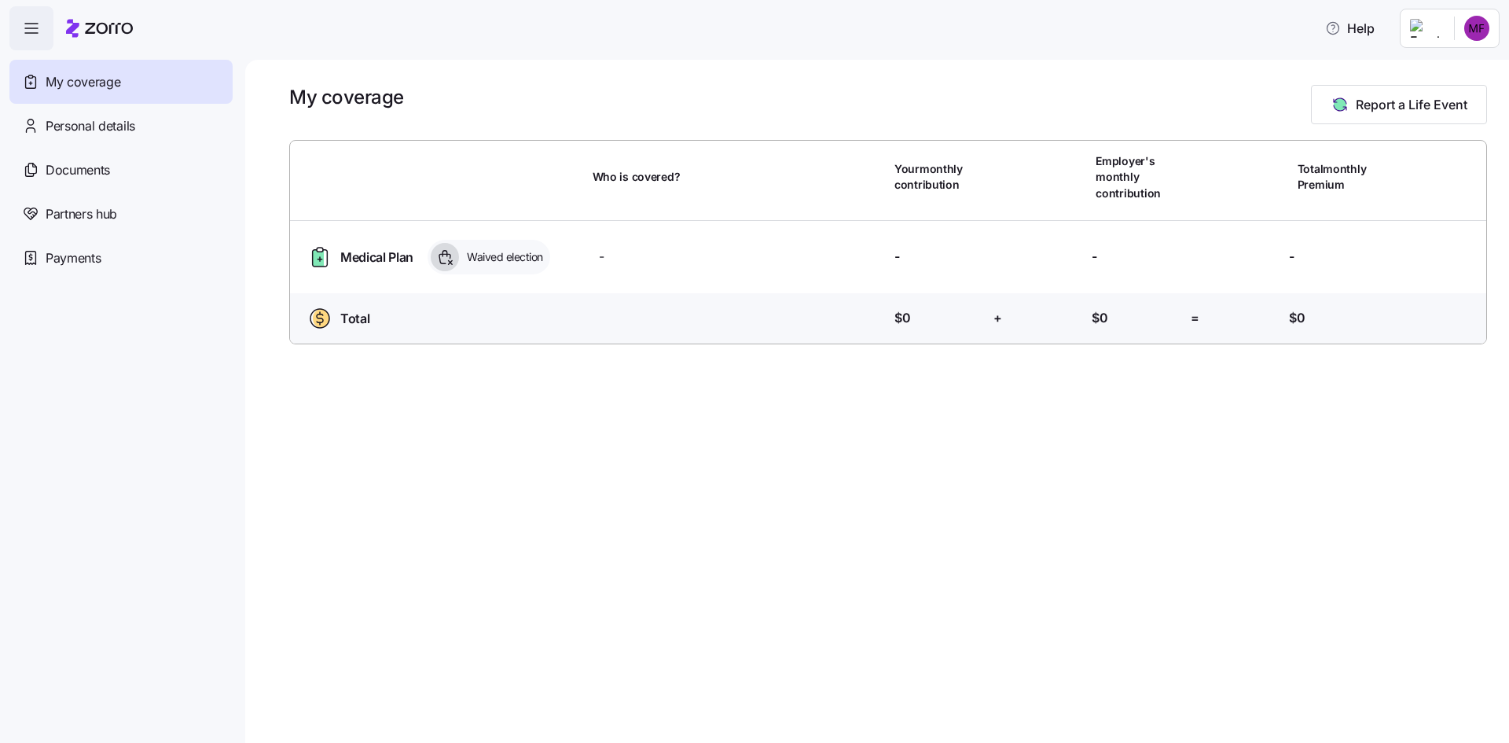  Describe the element at coordinates (81, 214) in the screenshot. I see `span: Partners hub` at that location.